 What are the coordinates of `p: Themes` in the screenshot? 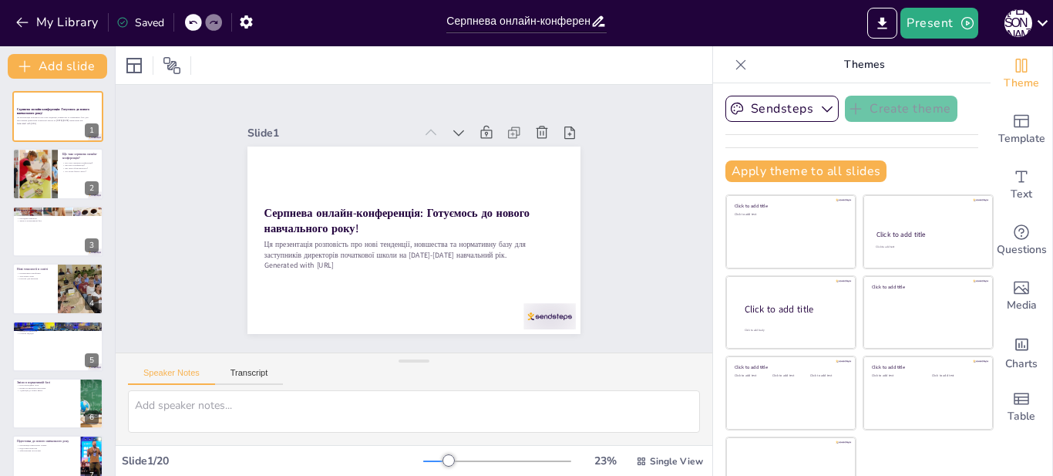 It's located at (864, 65).